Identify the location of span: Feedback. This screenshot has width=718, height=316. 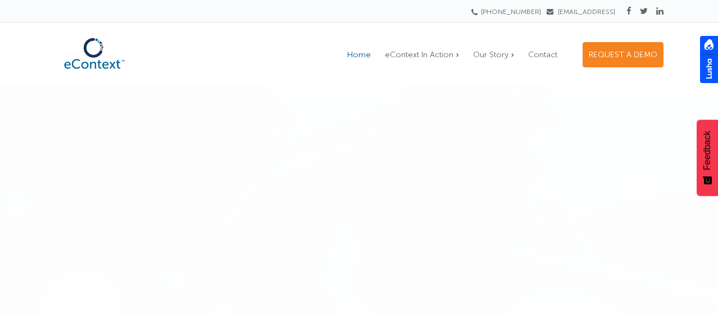
(707, 151).